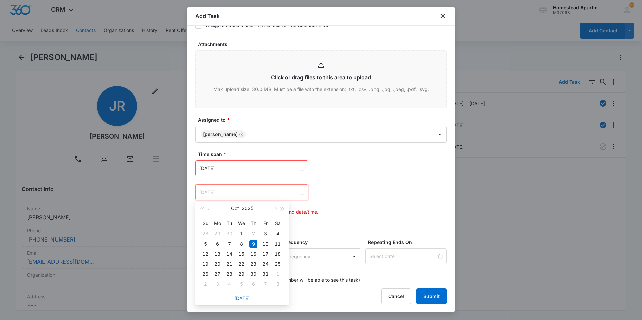 This screenshot has height=320, width=642. I want to click on div: 15, so click(241, 254).